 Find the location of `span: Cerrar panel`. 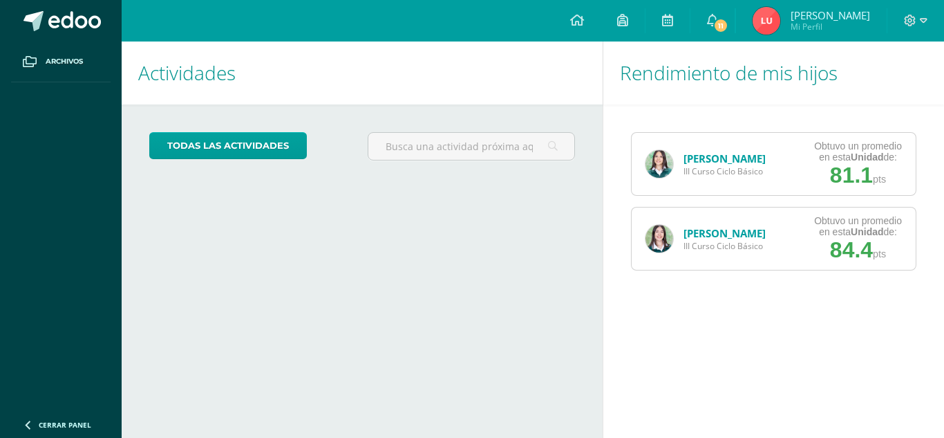

span: Cerrar panel is located at coordinates (65, 424).